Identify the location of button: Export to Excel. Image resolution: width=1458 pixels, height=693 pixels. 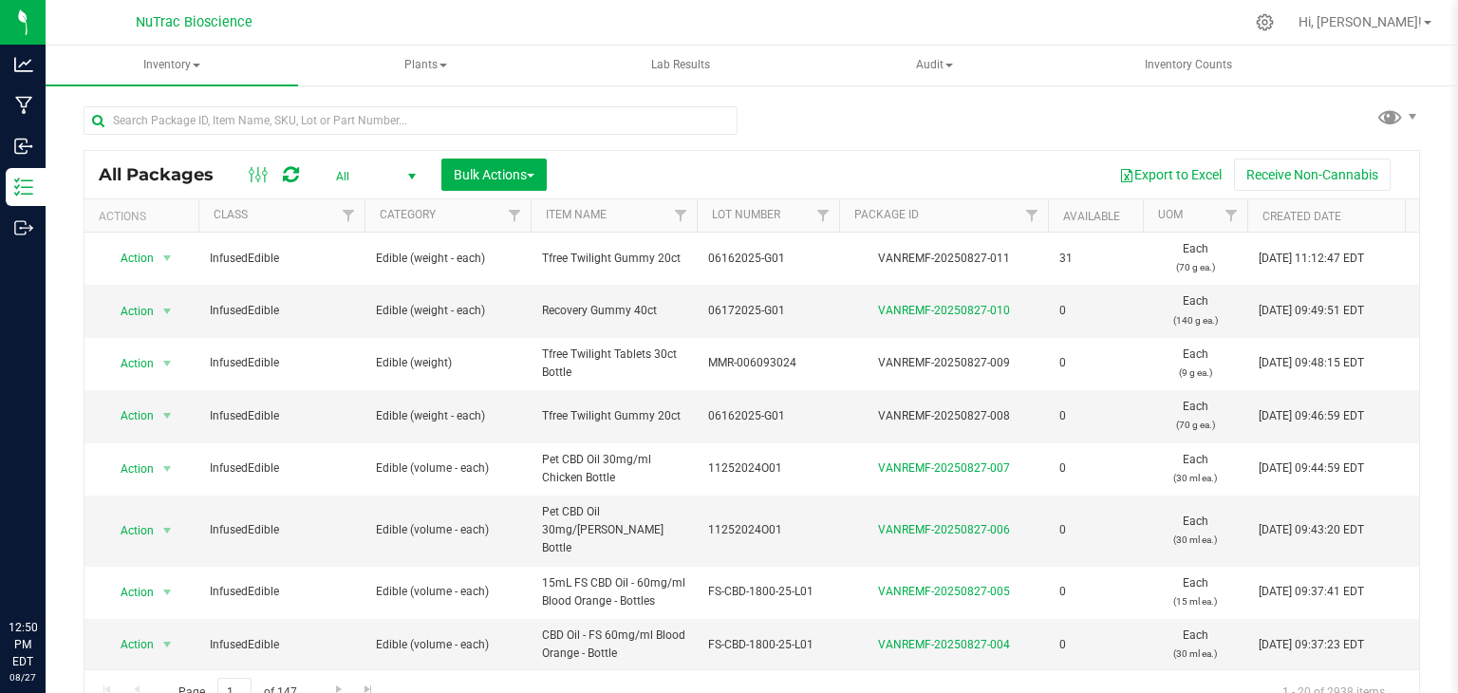
(1170, 175).